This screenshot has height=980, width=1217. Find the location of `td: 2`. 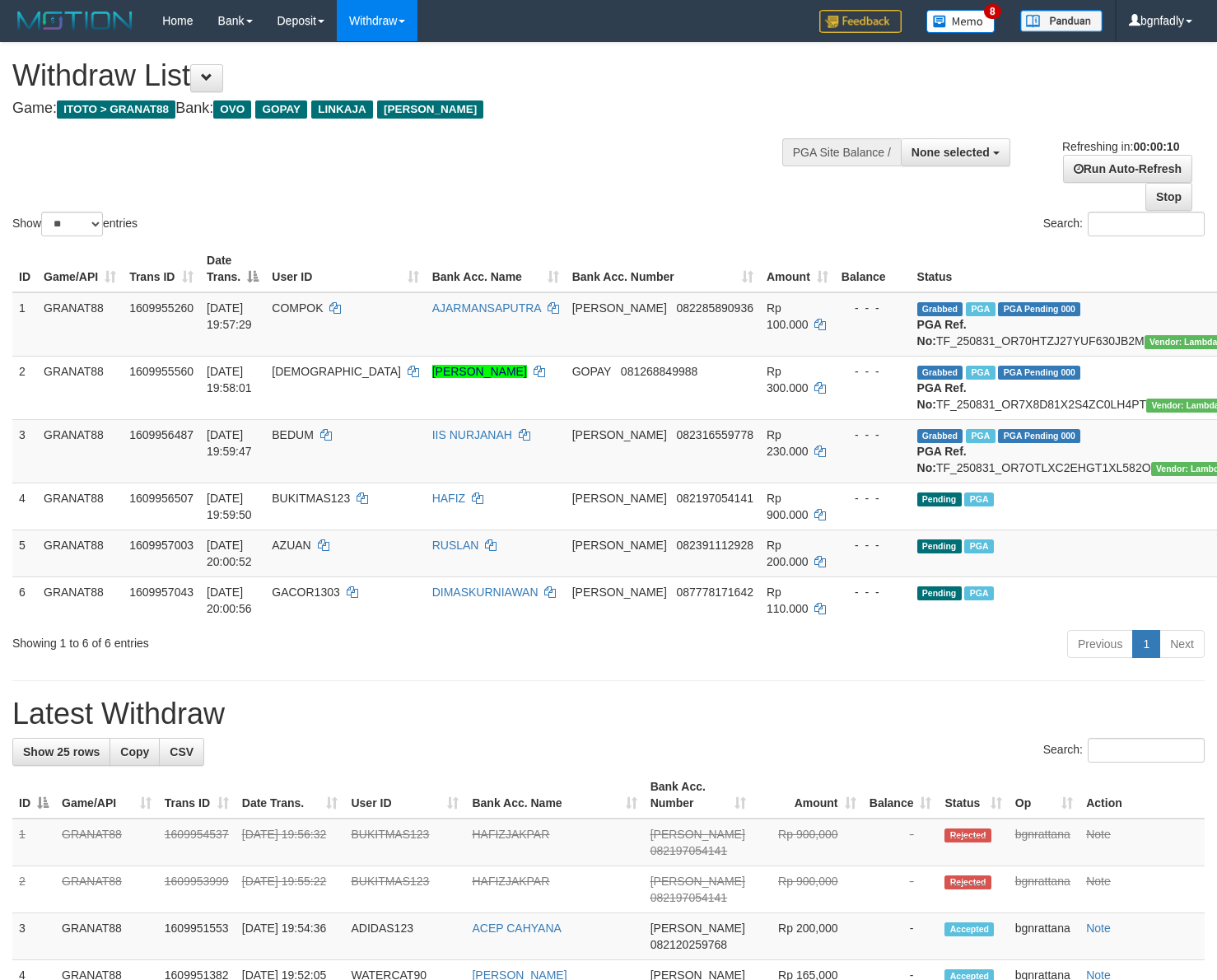

td: 2 is located at coordinates (25, 387).